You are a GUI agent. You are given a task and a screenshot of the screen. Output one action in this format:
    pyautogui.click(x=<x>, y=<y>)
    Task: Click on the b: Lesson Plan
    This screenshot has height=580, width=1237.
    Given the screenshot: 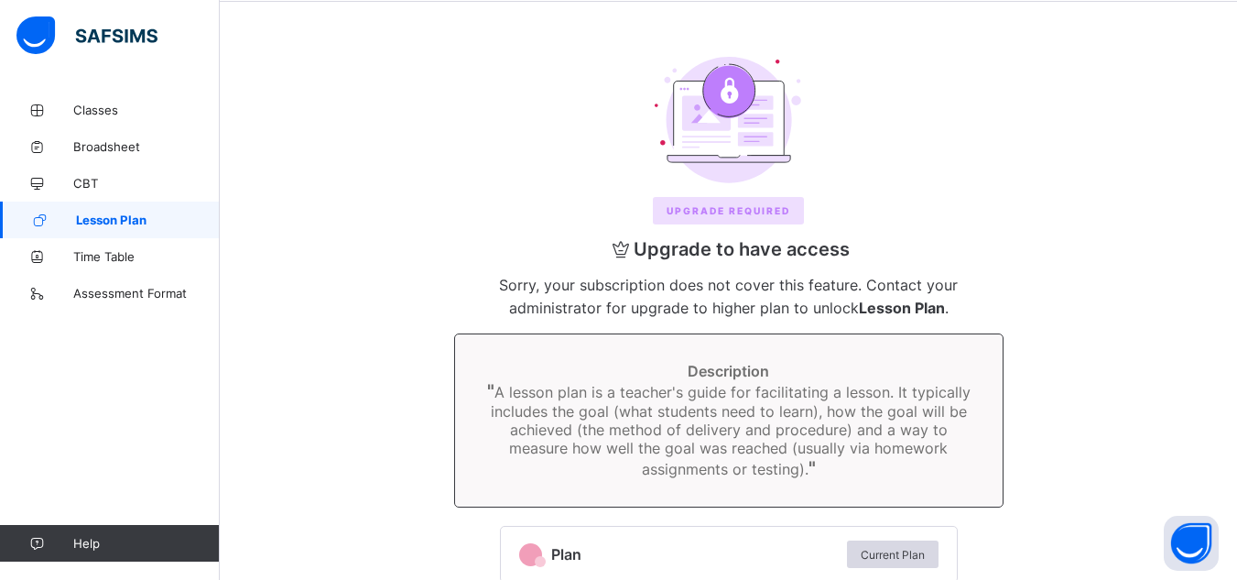 What is the action you would take?
    pyautogui.click(x=902, y=308)
    